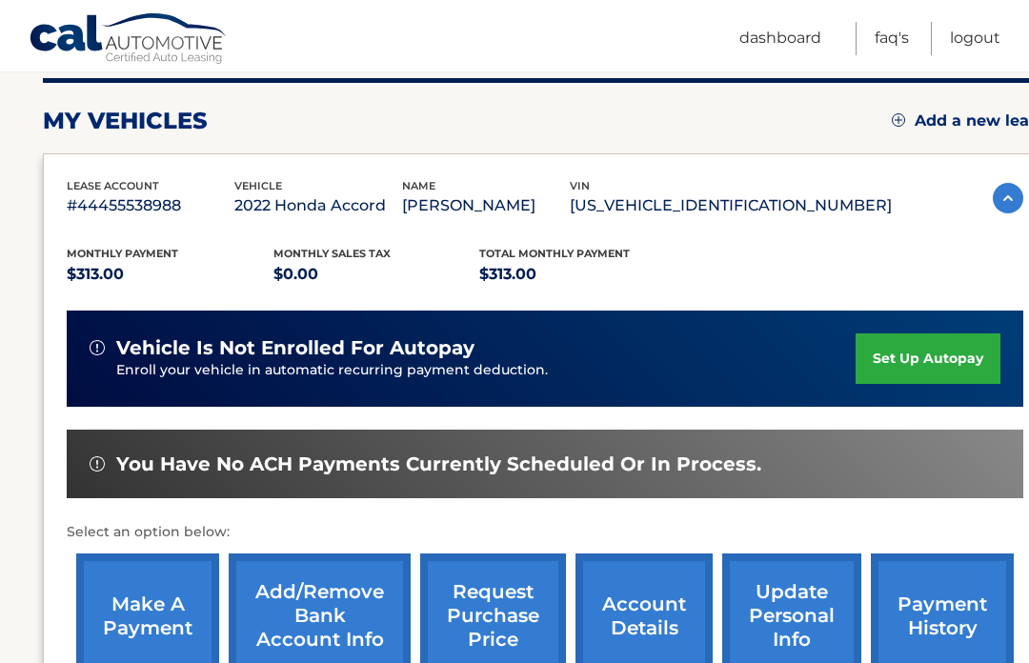  What do you see at coordinates (545, 533) in the screenshot?
I see `p: Select an option below:` at bounding box center [545, 533].